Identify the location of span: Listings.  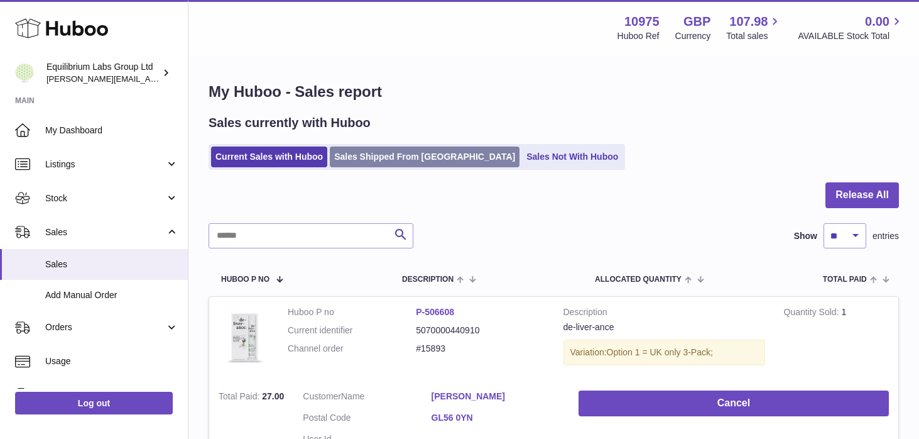
(105, 164).